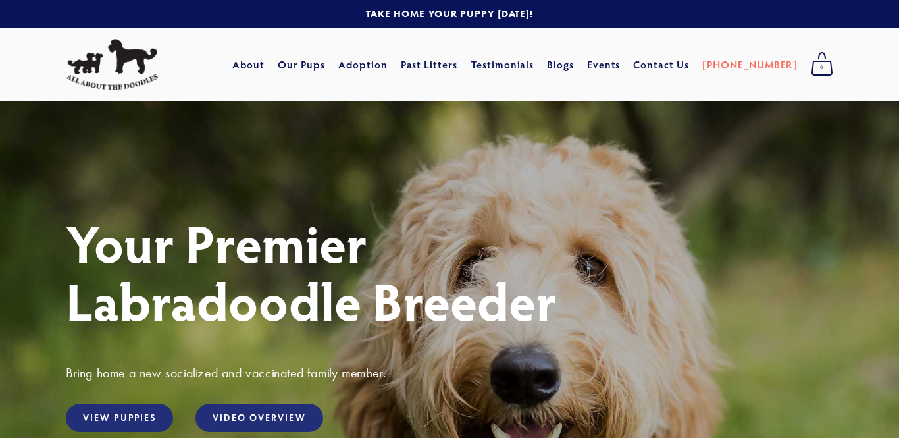 This screenshot has height=438, width=899. I want to click on h1: Your Premier Labradoodle Breeder, so click(450, 271).